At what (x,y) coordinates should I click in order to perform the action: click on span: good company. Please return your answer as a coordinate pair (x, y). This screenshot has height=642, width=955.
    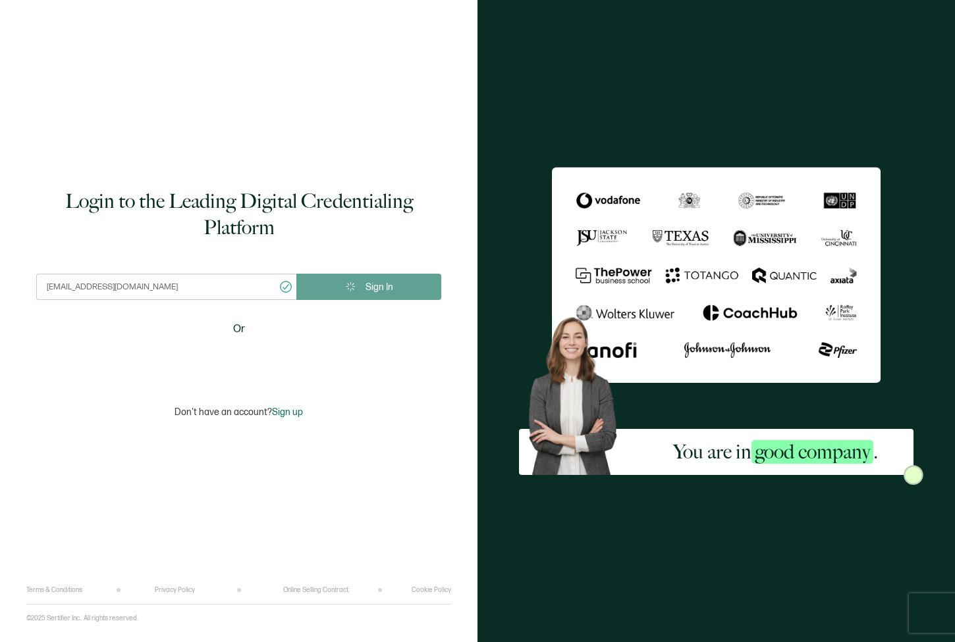
    Looking at the image, I should click on (812, 452).